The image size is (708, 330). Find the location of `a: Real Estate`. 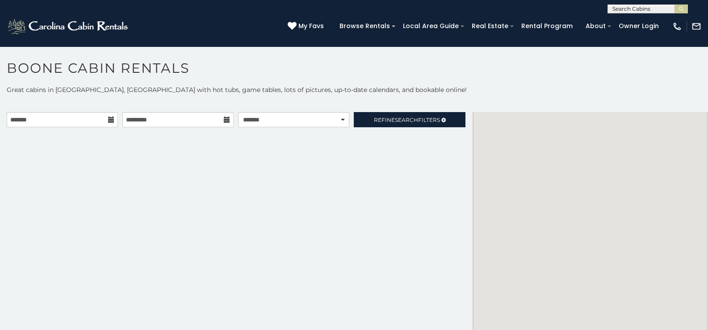

a: Real Estate is located at coordinates (490, 26).